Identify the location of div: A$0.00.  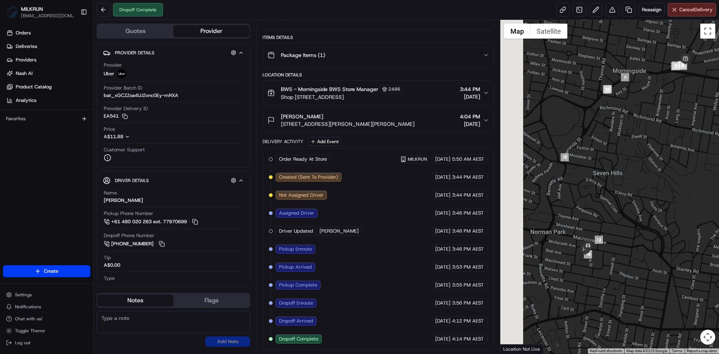
(112, 265).